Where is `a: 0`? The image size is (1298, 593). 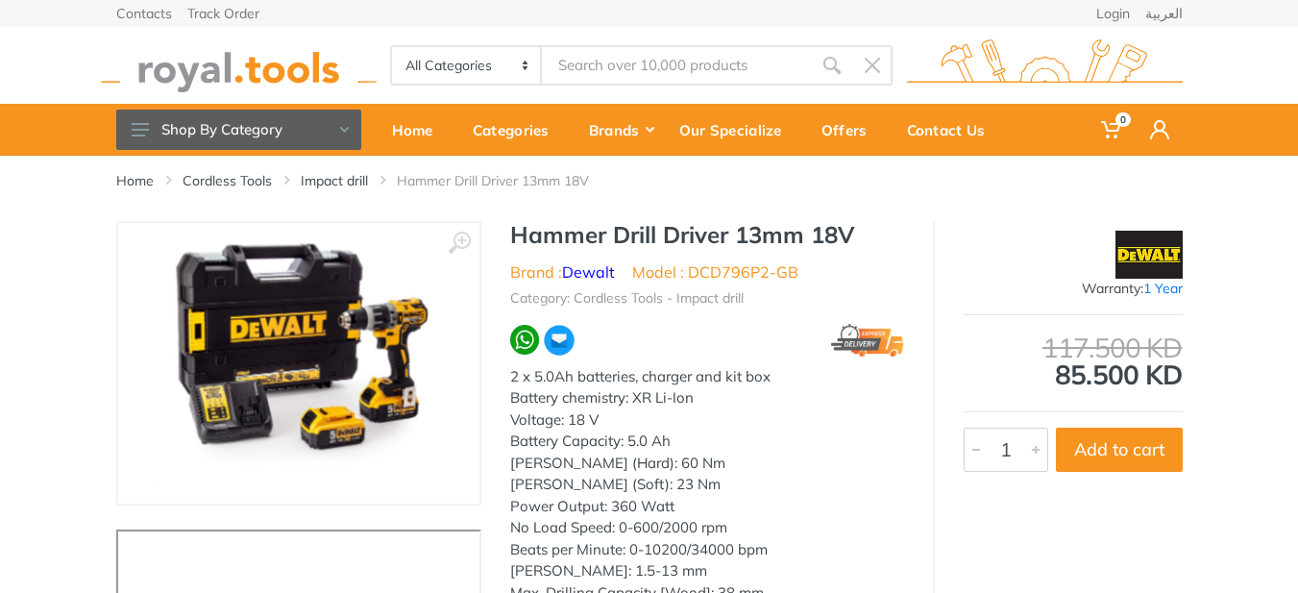
a: 0 is located at coordinates (1111, 130).